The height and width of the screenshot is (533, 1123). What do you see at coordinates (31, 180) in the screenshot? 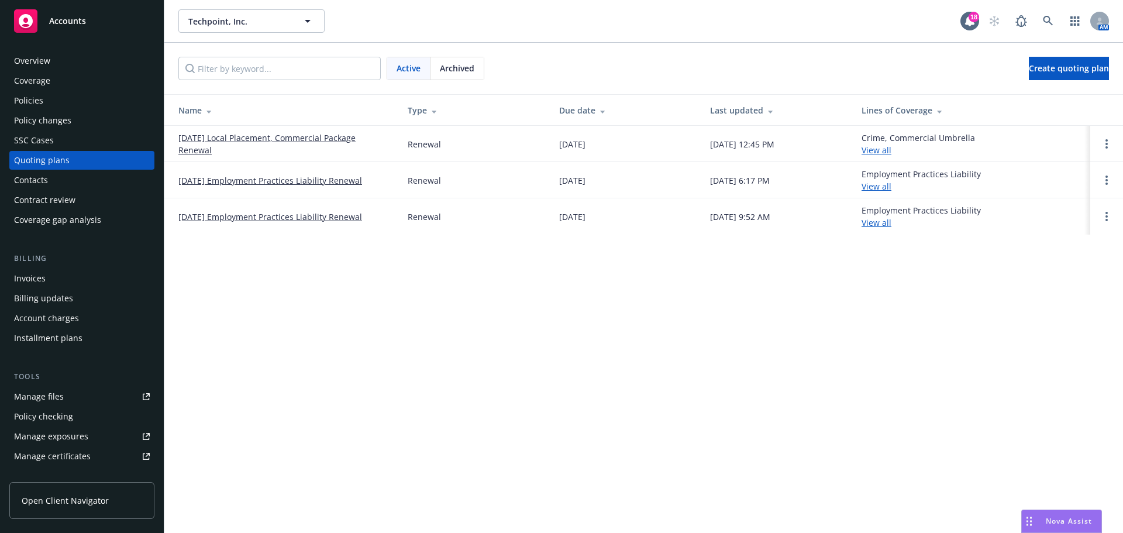
I see `div: Contacts` at bounding box center [31, 180].